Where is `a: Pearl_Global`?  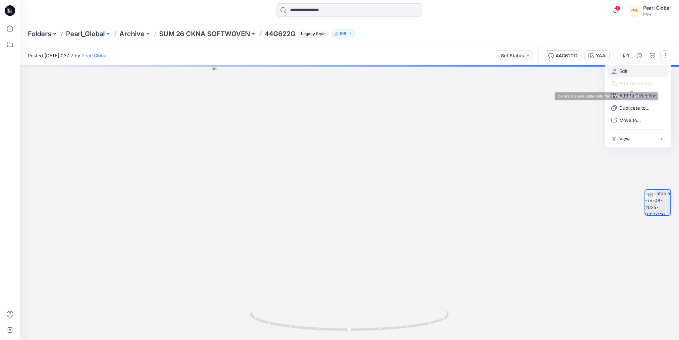
a: Pearl_Global is located at coordinates (85, 34).